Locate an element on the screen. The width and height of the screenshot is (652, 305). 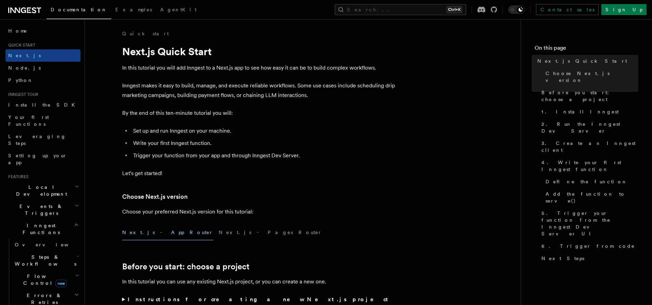
span: Home is located at coordinates (18, 31).